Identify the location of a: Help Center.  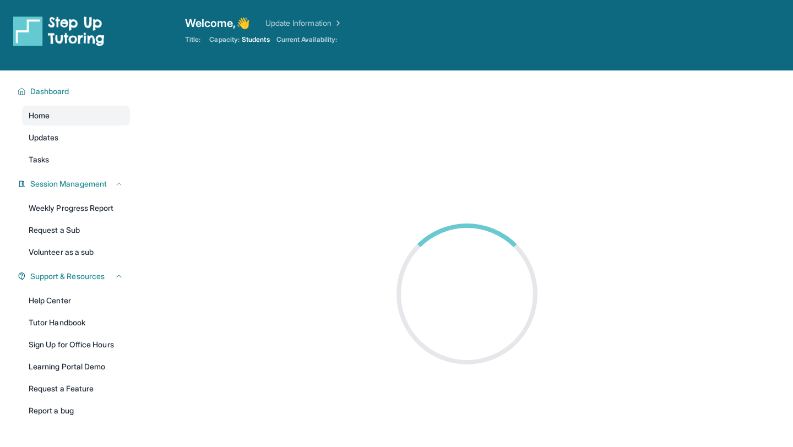
(76, 301).